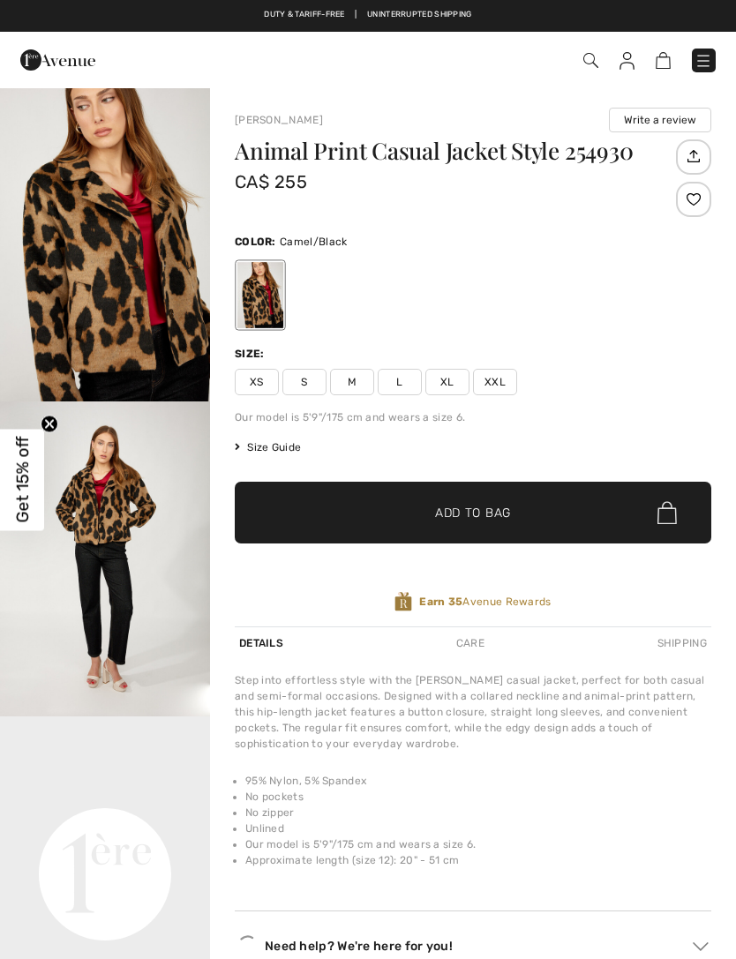  What do you see at coordinates (57, 60) in the screenshot?
I see `img: 1ère Avenue` at bounding box center [57, 60].